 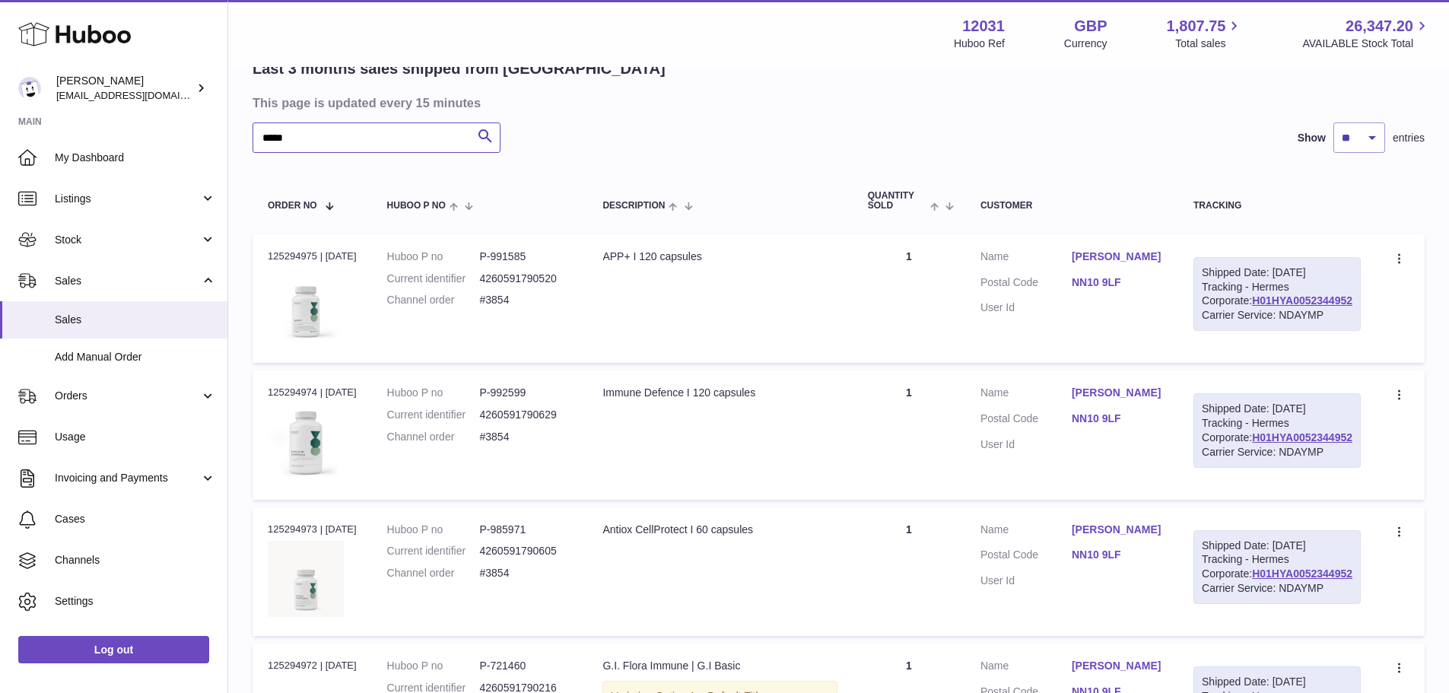 What do you see at coordinates (1408, 138) in the screenshot?
I see `span: entries` at bounding box center [1408, 138].